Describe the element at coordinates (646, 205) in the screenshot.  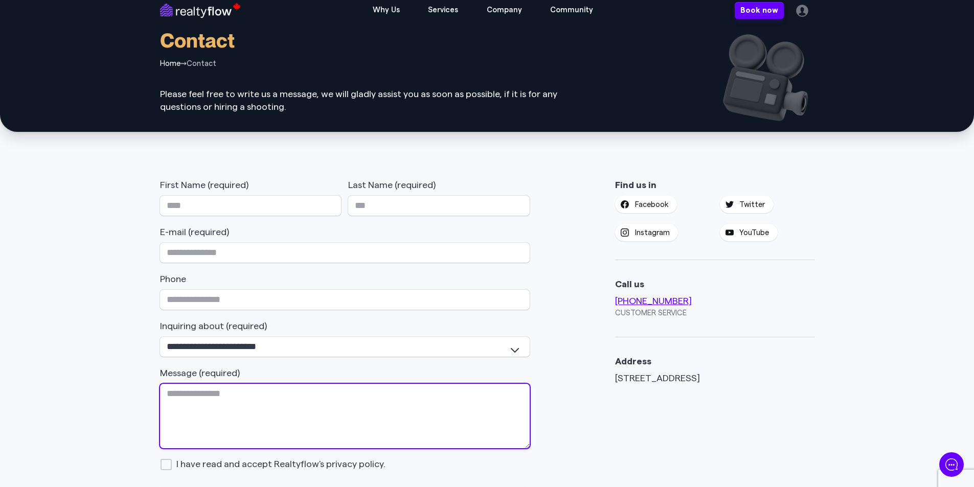
I see `a: Facebook` at that location.